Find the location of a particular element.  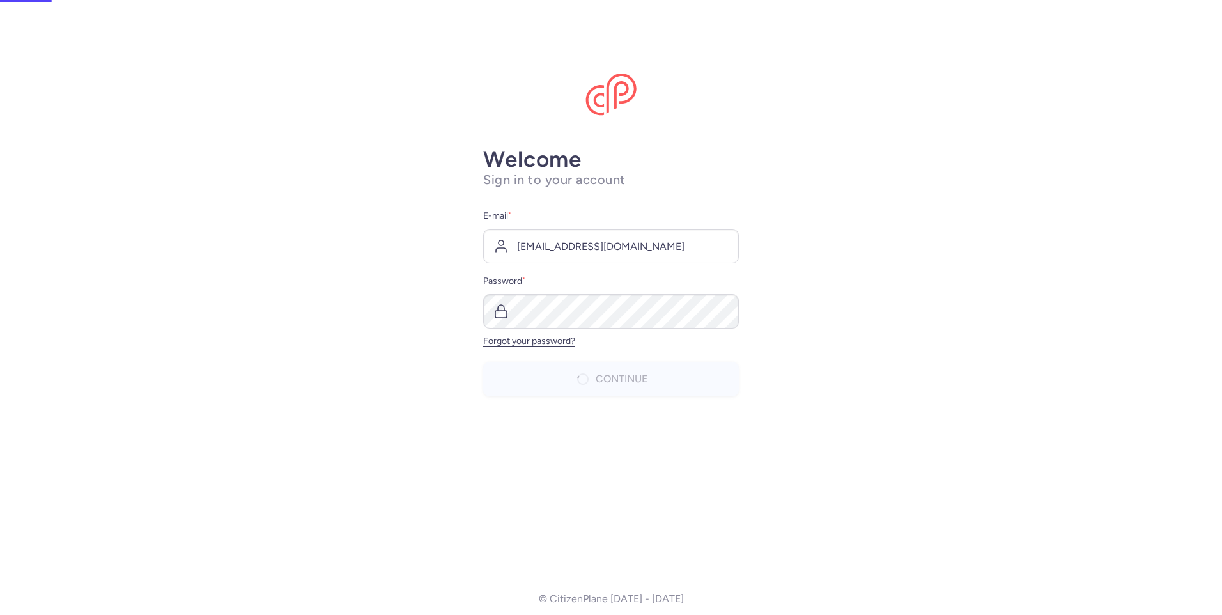

h1: Sign in to your account is located at coordinates (611, 180).